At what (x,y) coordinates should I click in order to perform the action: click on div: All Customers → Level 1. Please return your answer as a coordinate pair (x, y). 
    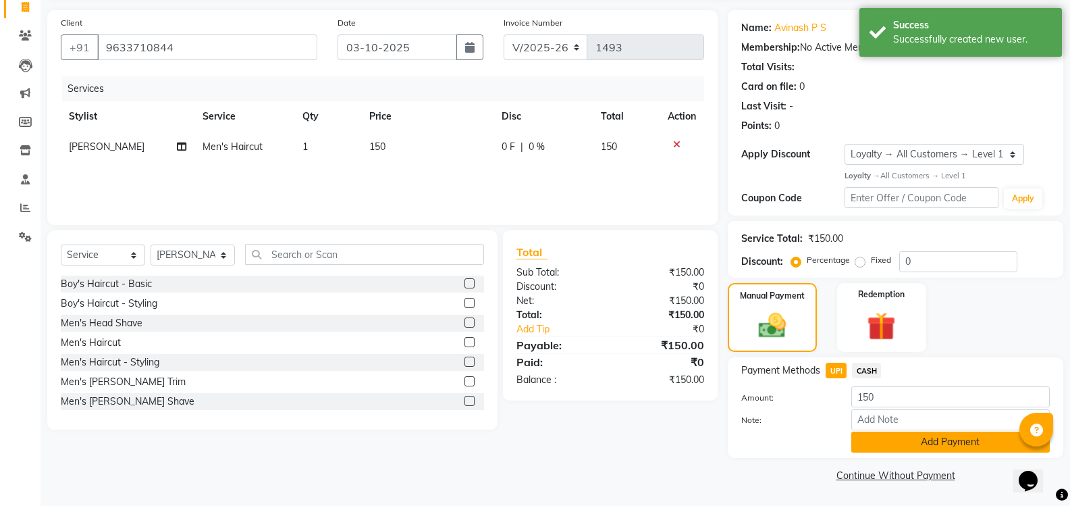
    Looking at the image, I should click on (948, 176).